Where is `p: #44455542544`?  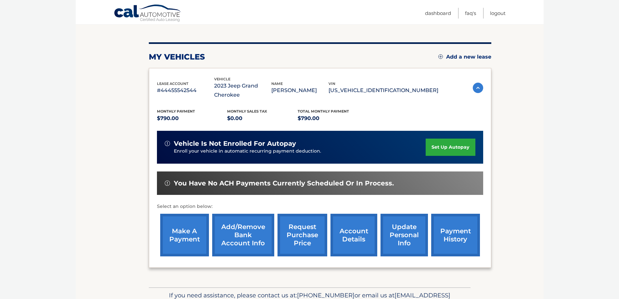
p: #44455542544 is located at coordinates (186, 90).